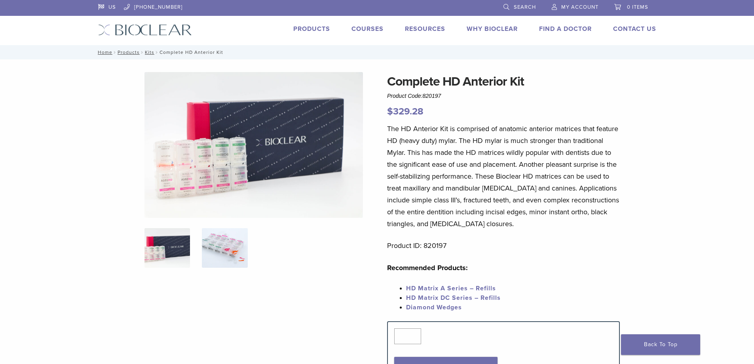 This screenshot has height=364, width=754. I want to click on a: Back To Top, so click(661, 344).